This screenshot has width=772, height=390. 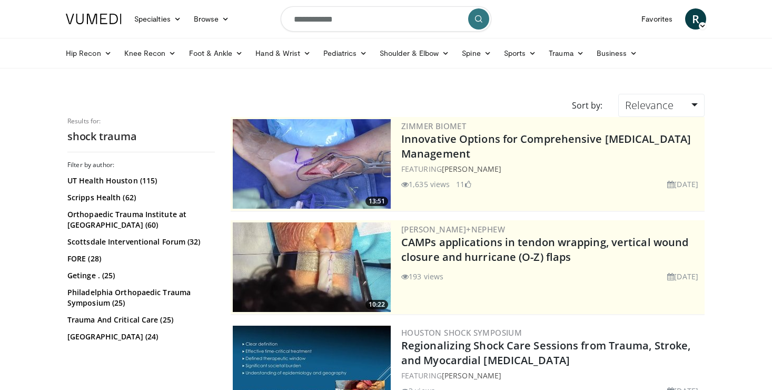 I want to click on span: R, so click(x=696, y=19).